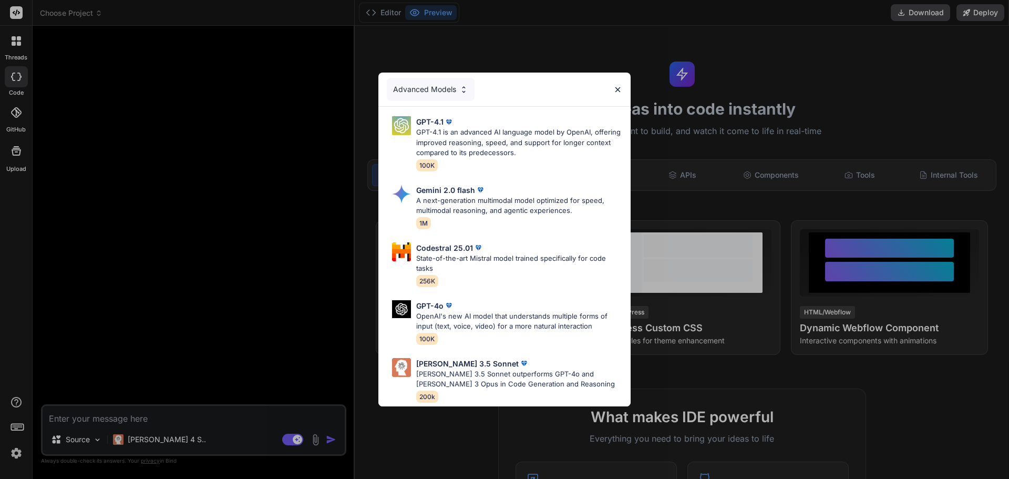 The height and width of the screenshot is (479, 1009). Describe the element at coordinates (519, 206) in the screenshot. I see `p: A next-generation multimodal model optimized for speed, multimodal reasoning, and agentic experie...` at that location.